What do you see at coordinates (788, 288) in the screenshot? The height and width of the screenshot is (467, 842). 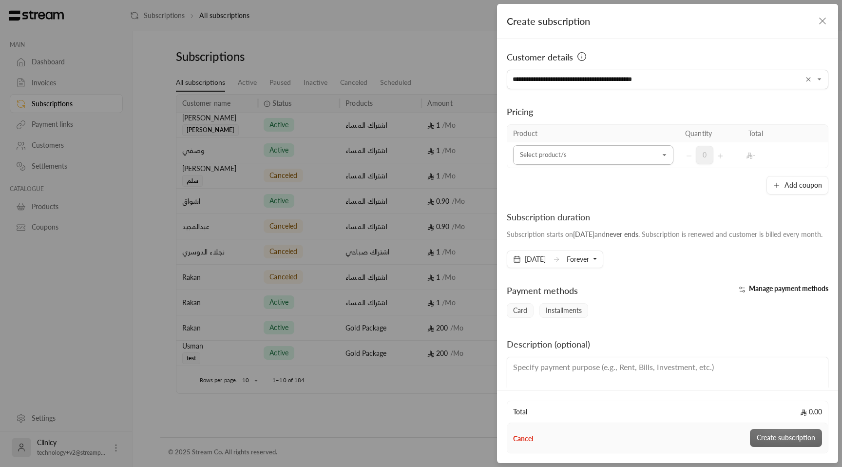 I see `span: Manage payment methods` at bounding box center [788, 288].